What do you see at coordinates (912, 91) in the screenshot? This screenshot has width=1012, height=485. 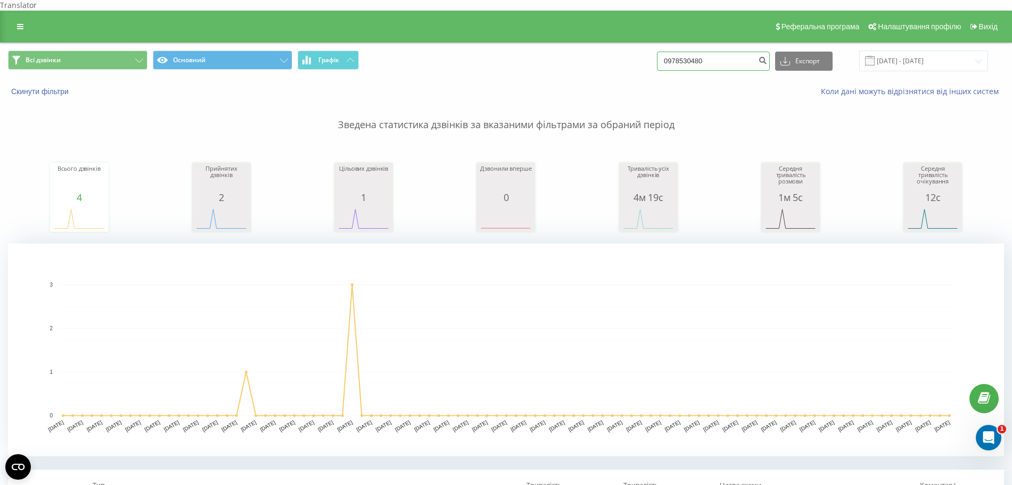 I see `a: Коли дані можуть відрізнятися вiд інших систем` at bounding box center [912, 91].